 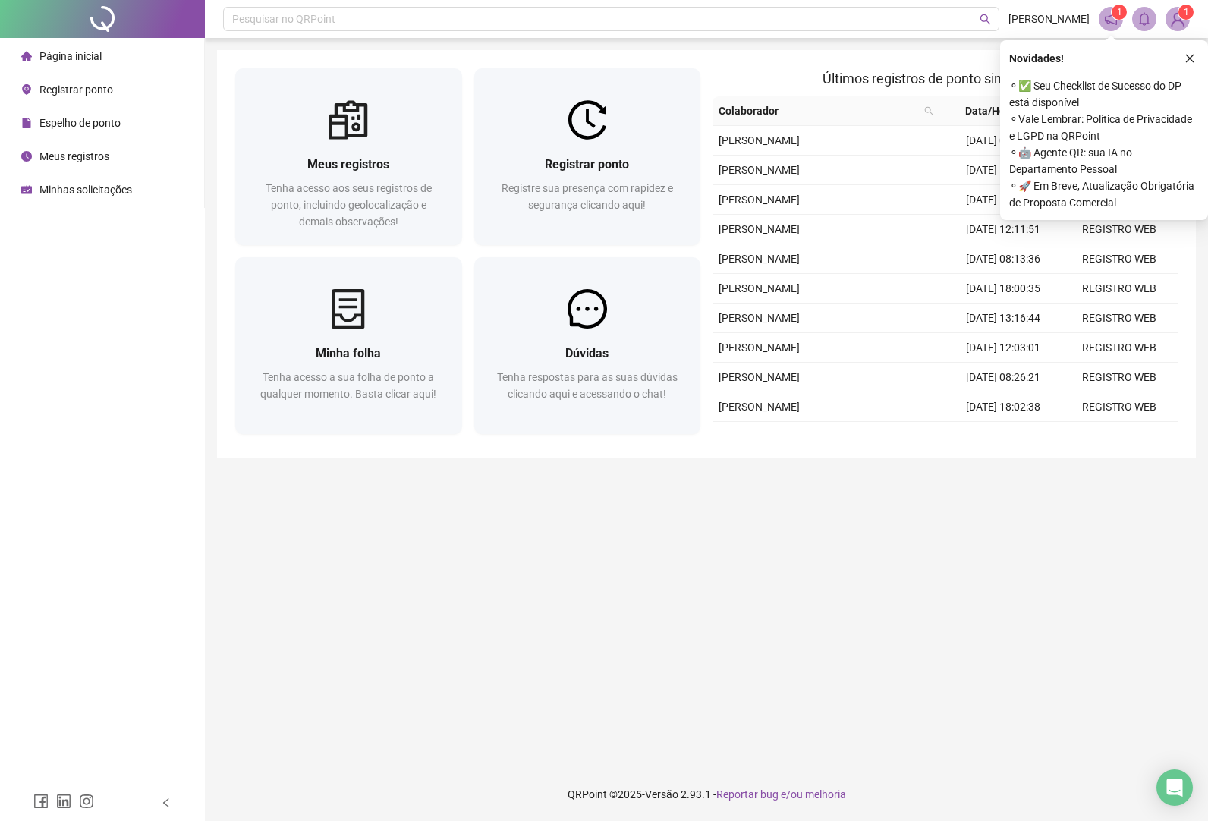 What do you see at coordinates (707, 795) in the screenshot?
I see `footer: QRPoint © 2025 - 2.93.1 -` at bounding box center [707, 795].